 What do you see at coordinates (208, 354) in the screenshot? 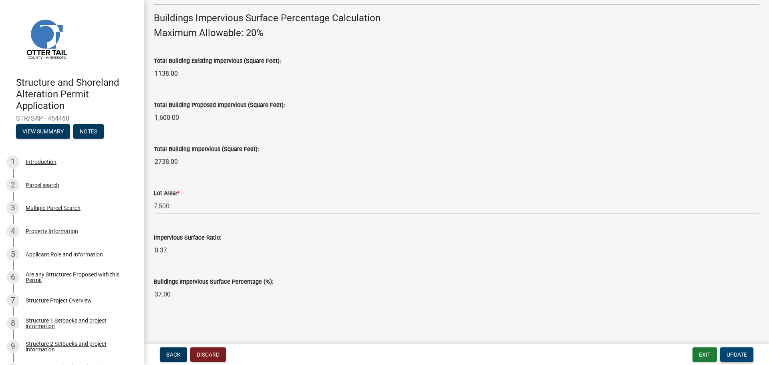
I see `button: Discard` at bounding box center [208, 354].